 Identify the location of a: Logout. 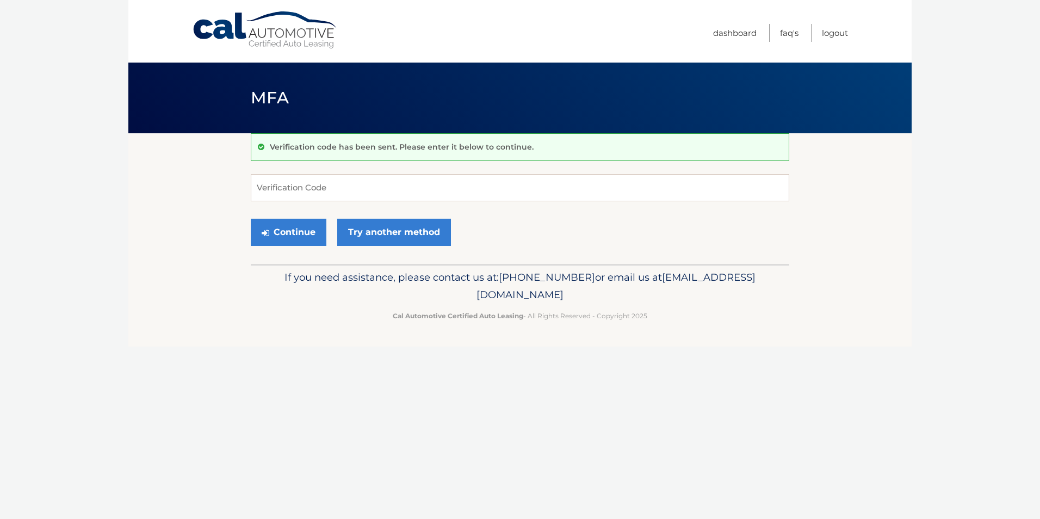
(835, 33).